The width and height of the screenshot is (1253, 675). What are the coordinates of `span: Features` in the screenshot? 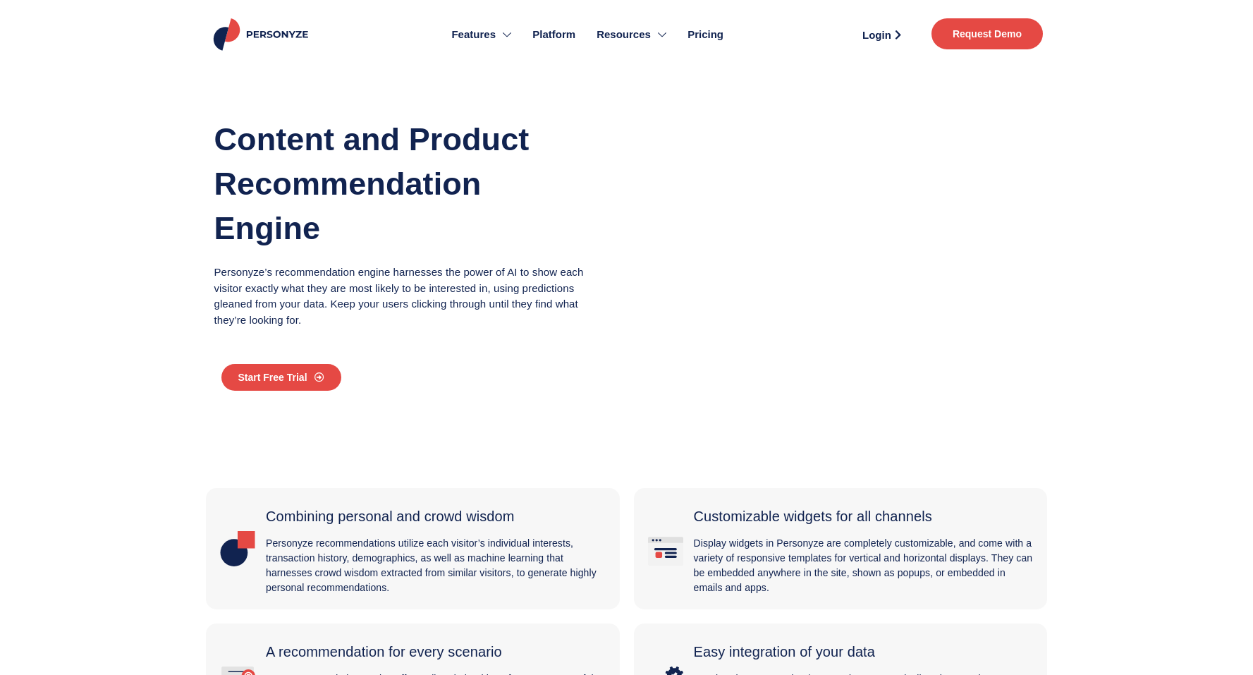 It's located at (473, 35).